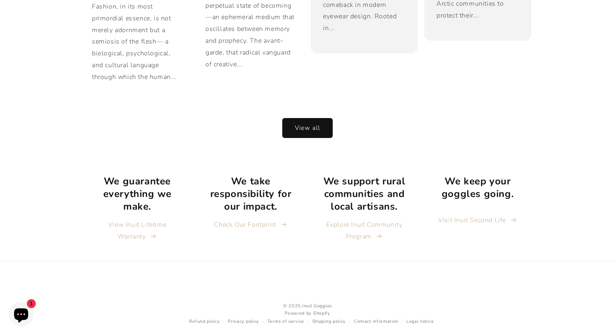  What do you see at coordinates (204, 321) in the screenshot?
I see `a: Refund policy` at bounding box center [204, 321].